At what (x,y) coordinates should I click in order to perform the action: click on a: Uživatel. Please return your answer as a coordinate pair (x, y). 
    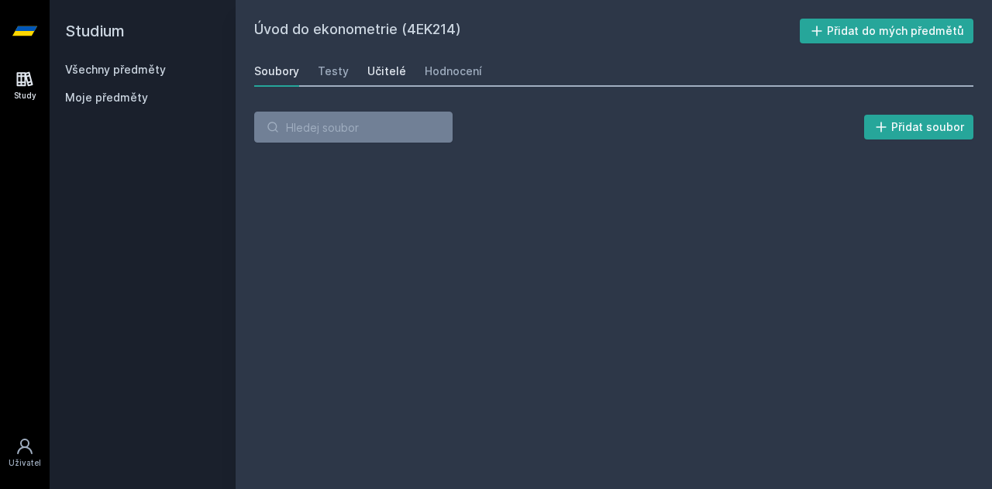
    Looking at the image, I should click on (25, 453).